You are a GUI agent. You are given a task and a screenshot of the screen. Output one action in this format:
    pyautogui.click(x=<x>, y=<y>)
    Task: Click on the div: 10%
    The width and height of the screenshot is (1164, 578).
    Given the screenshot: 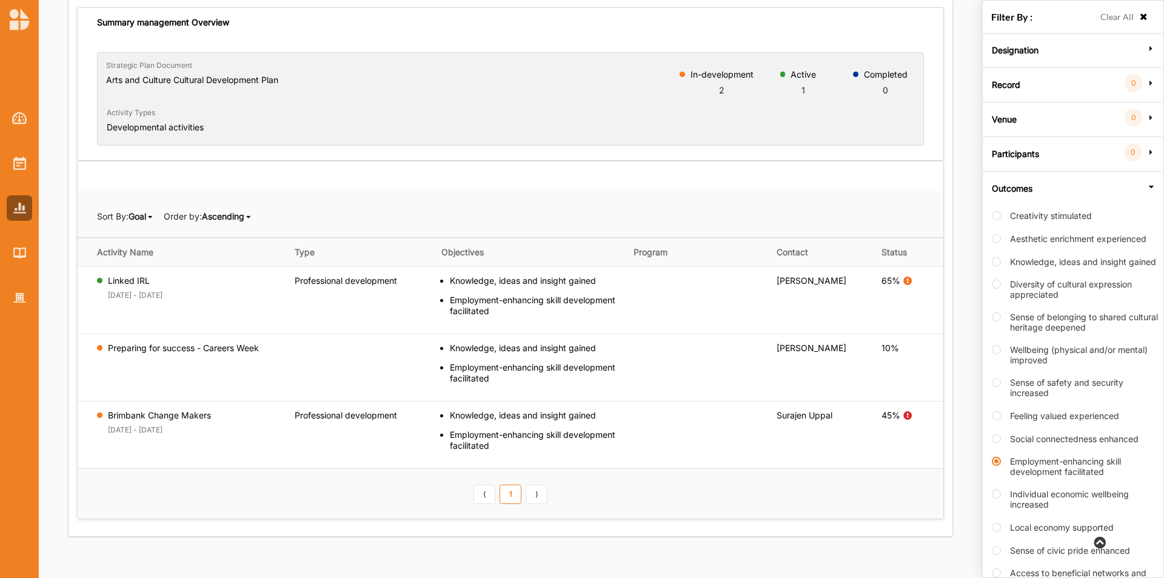 What is the action you would take?
    pyautogui.click(x=890, y=348)
    